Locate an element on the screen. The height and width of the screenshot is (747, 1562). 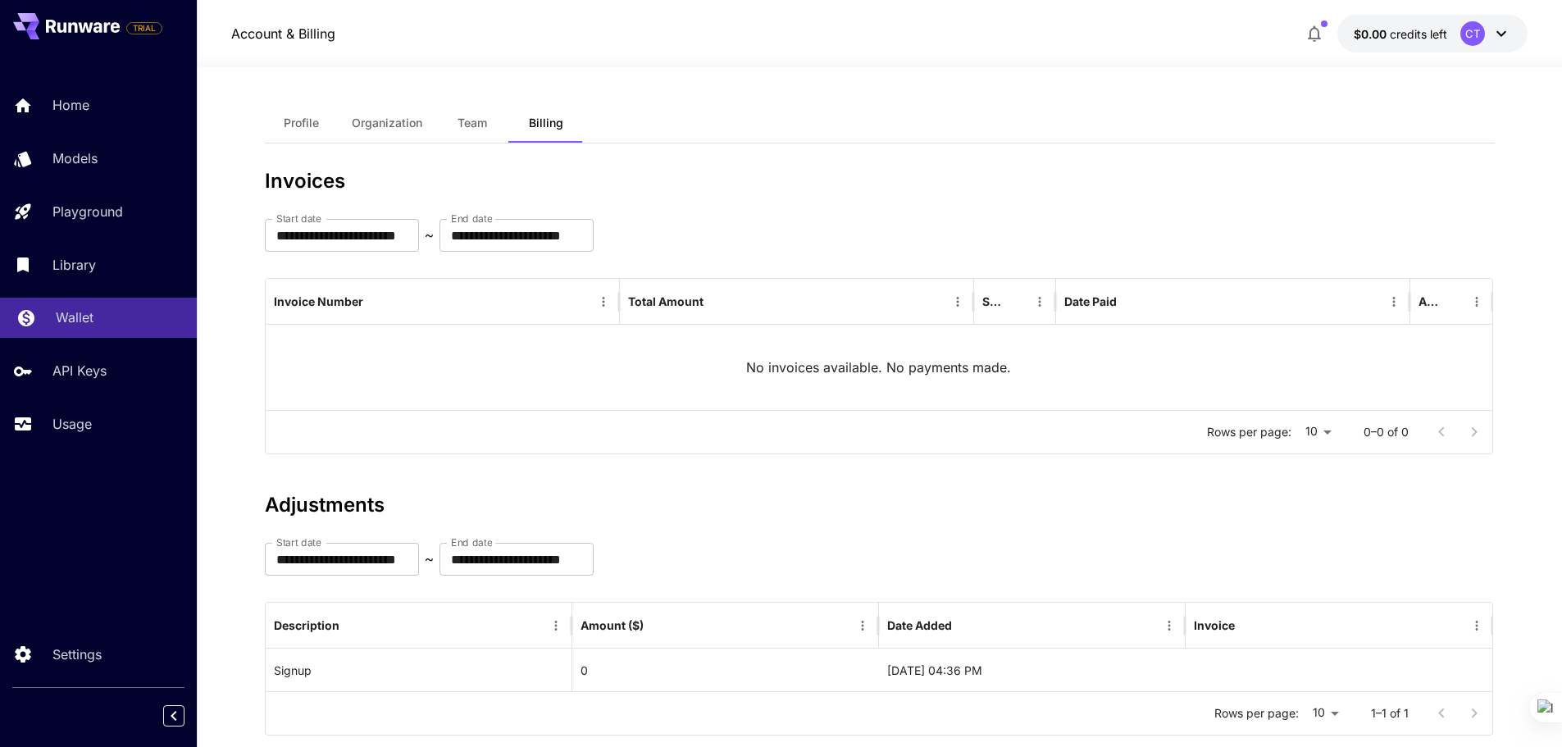
span: $0.00 is located at coordinates (1372, 34).